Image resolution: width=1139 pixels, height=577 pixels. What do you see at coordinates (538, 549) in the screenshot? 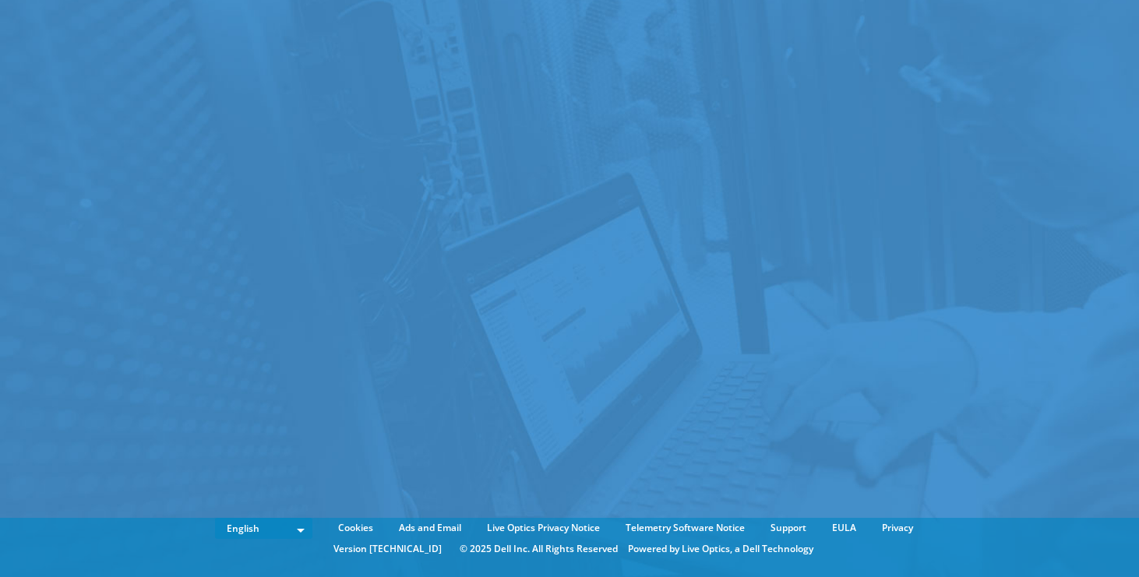
I see `li: © 2025 Dell Inc. All Rights Reserved` at bounding box center [538, 549].